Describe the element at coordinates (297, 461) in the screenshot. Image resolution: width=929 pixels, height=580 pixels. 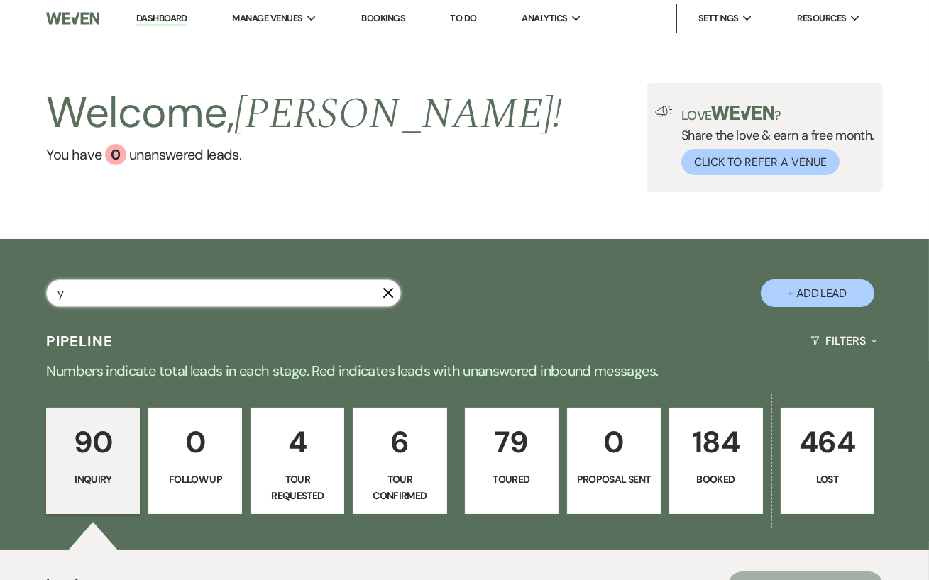
I see `a: 4Tour Requested` at that location.